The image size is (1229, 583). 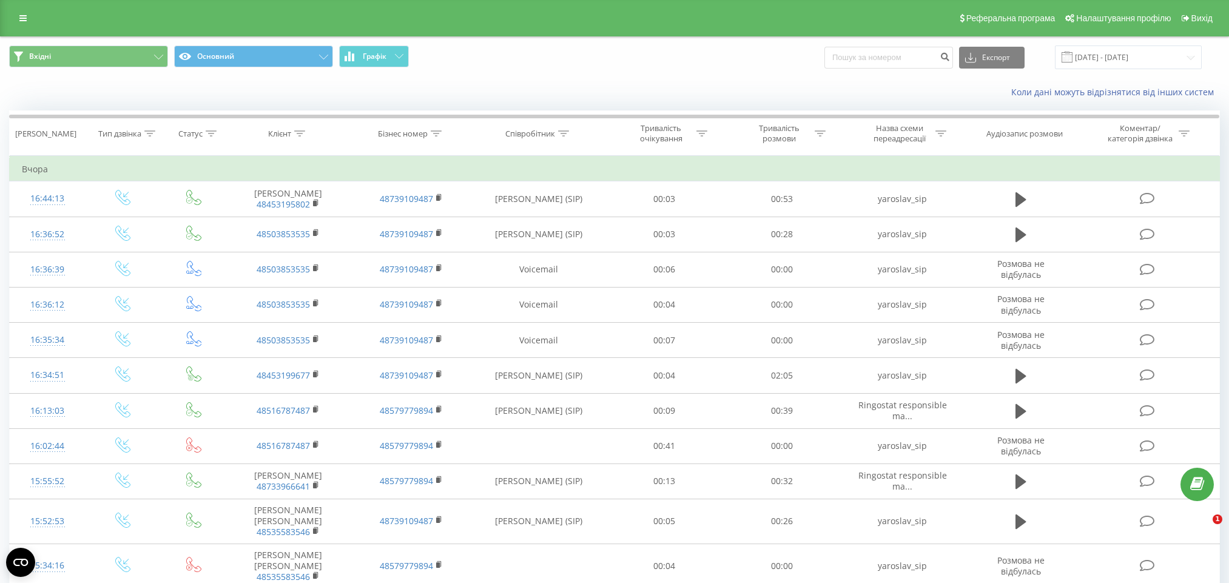 What do you see at coordinates (47, 375) in the screenshot?
I see `div: 16:34:51` at bounding box center [47, 375].